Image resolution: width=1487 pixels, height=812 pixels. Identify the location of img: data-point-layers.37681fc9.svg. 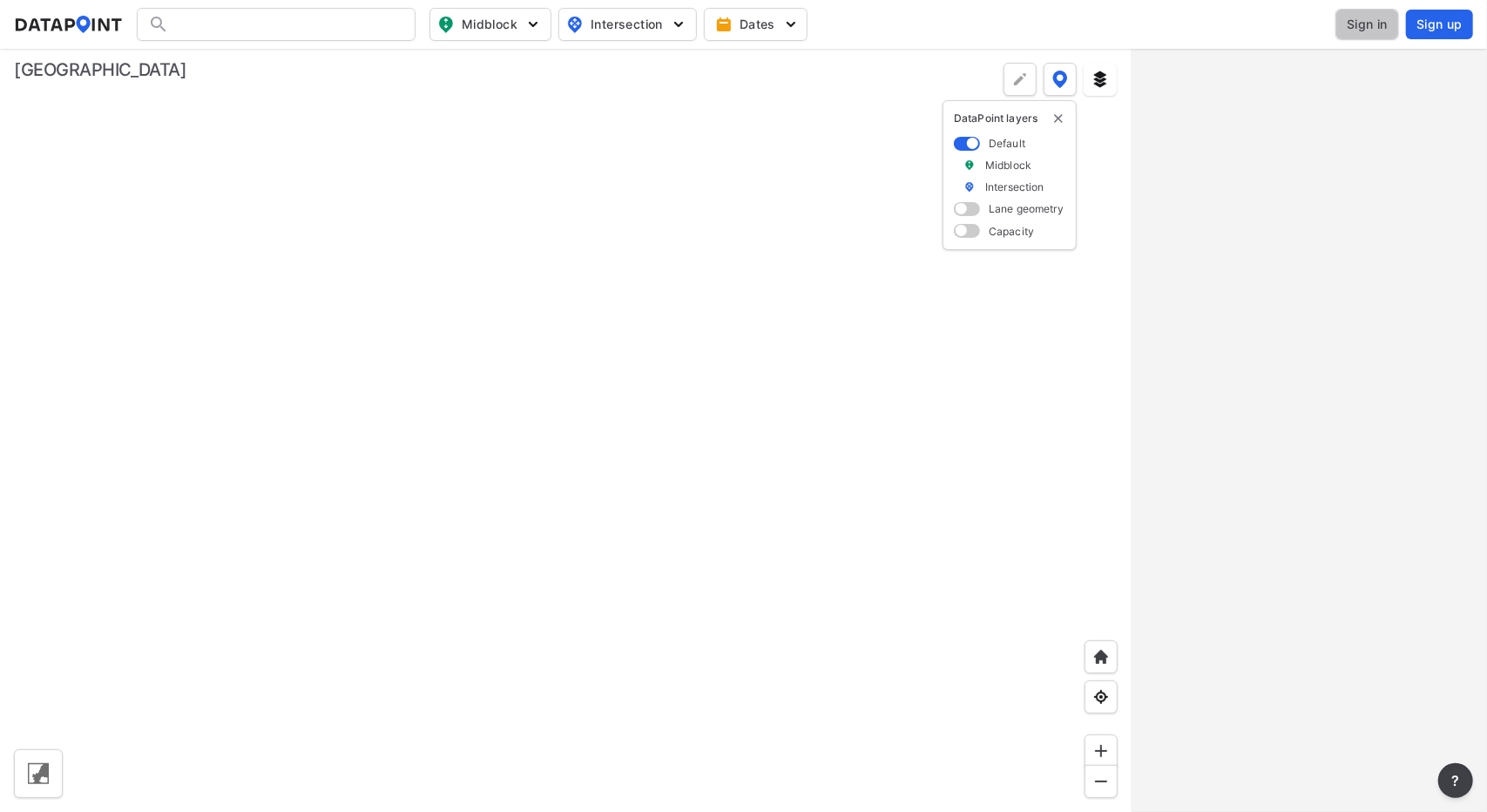
(1060, 79).